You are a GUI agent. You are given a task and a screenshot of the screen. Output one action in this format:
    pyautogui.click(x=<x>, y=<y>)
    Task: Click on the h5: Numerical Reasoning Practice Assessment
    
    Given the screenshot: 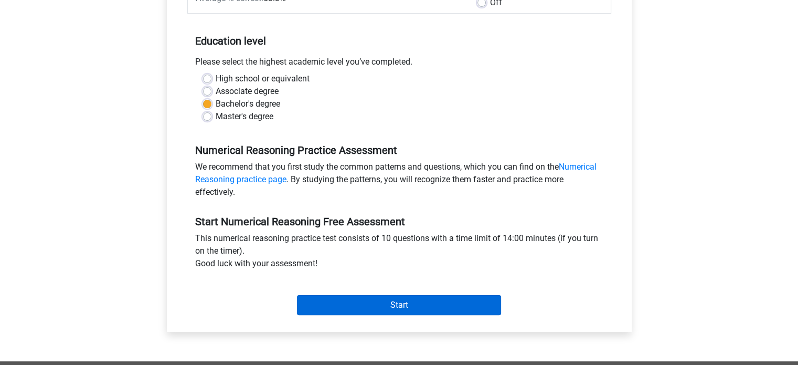 What is the action you would take?
    pyautogui.click(x=399, y=150)
    